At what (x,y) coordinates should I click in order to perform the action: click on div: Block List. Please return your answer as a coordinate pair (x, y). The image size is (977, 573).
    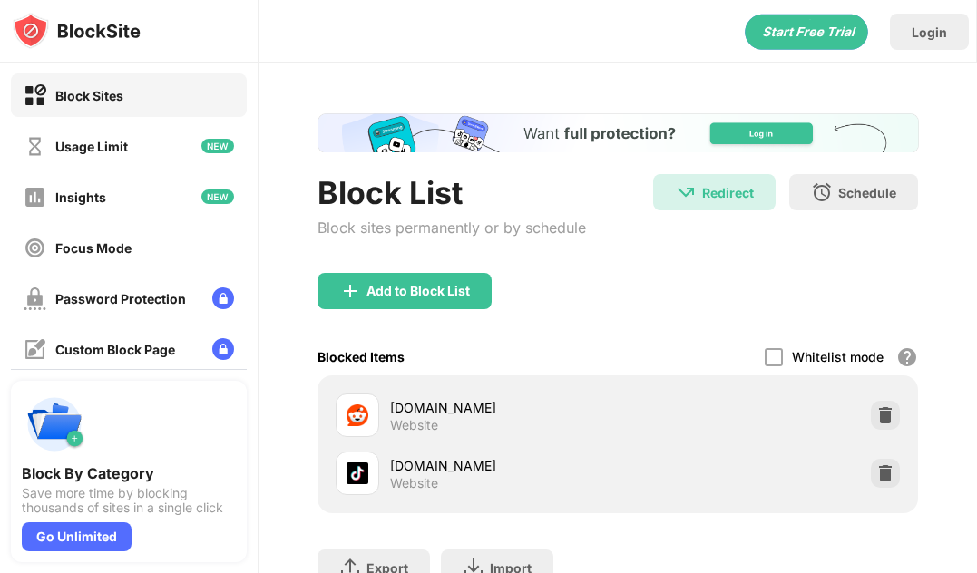
    Looking at the image, I should click on (452, 192).